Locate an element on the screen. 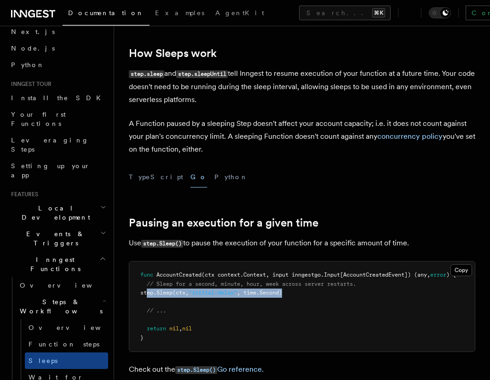 The width and height of the screenshot is (490, 380). span: Examples is located at coordinates (179, 13).